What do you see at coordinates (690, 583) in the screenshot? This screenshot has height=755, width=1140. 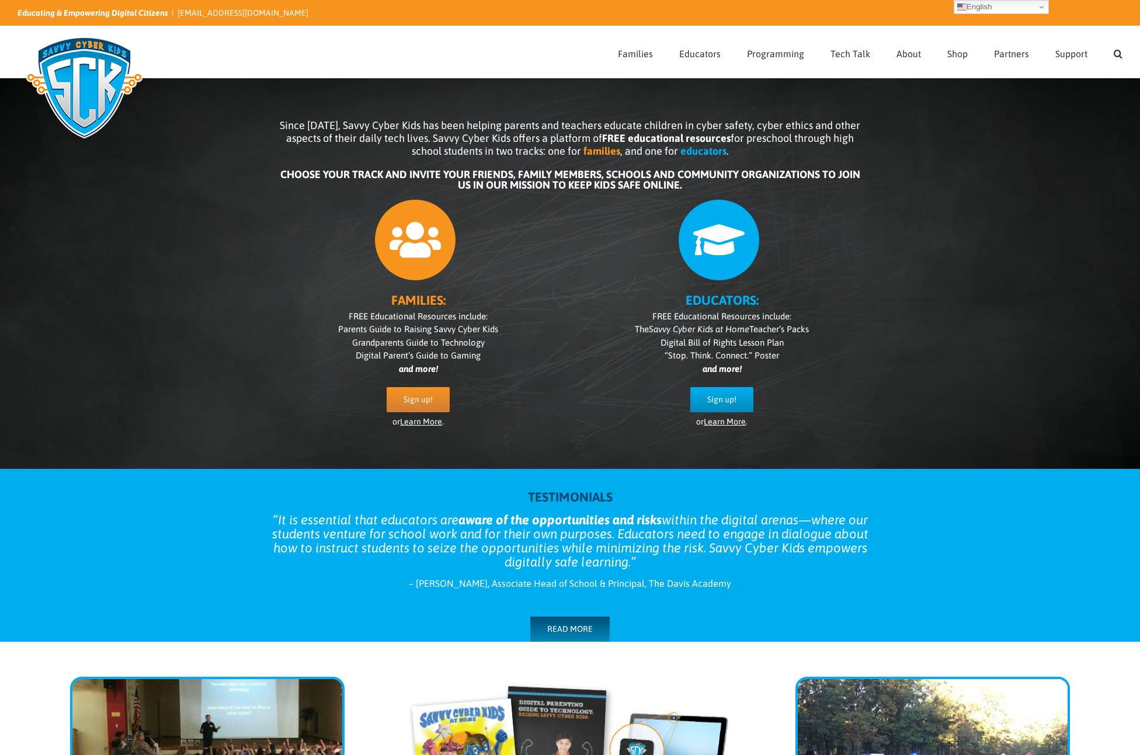 I see `span: The Davis Academy` at bounding box center [690, 583].